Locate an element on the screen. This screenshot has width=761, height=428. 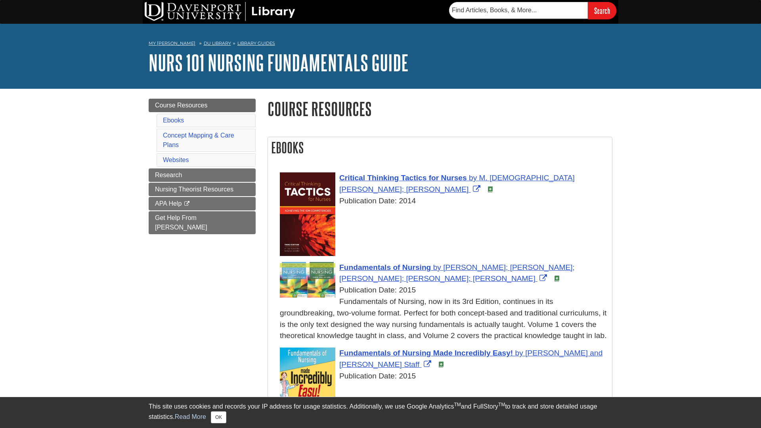
a: Ebooks is located at coordinates (173, 120).